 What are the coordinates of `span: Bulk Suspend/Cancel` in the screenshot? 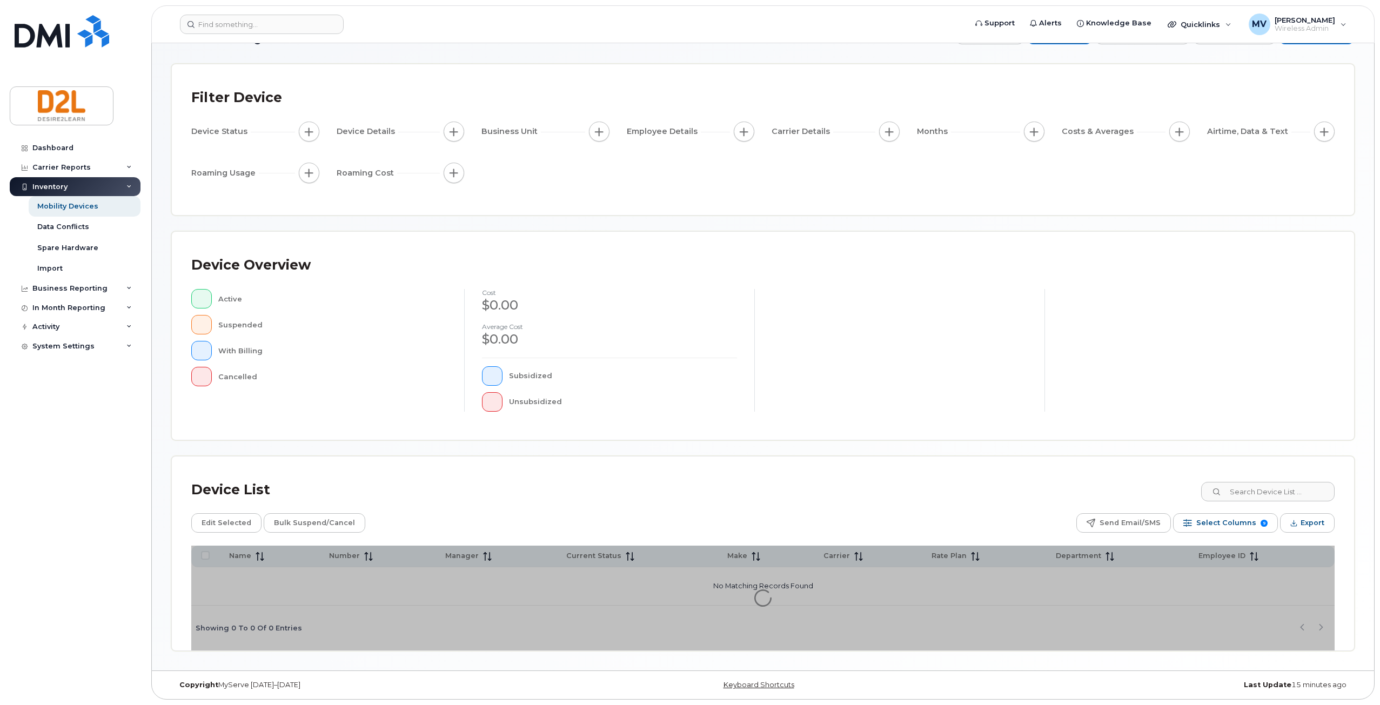 It's located at (314, 523).